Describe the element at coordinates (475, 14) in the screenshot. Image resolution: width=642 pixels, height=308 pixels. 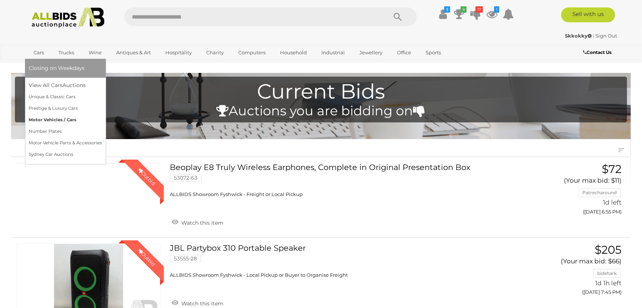
I see `a: 17` at that location.